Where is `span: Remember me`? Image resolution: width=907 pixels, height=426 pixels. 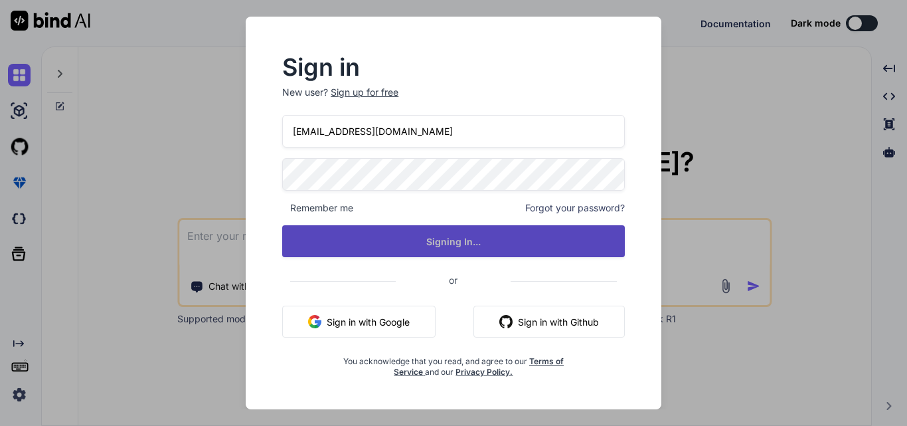
span: Remember me is located at coordinates (317, 208).